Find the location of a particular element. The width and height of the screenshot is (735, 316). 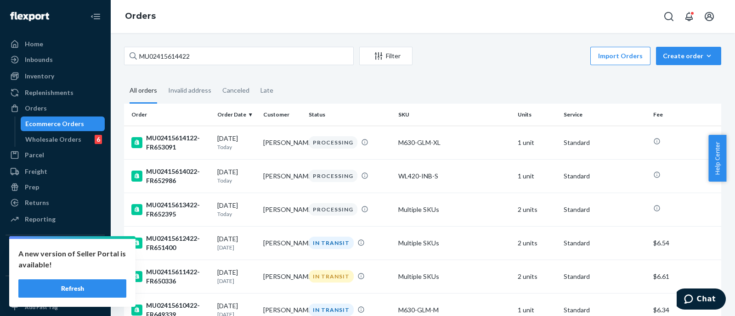

div: All orders is located at coordinates (143, 91).